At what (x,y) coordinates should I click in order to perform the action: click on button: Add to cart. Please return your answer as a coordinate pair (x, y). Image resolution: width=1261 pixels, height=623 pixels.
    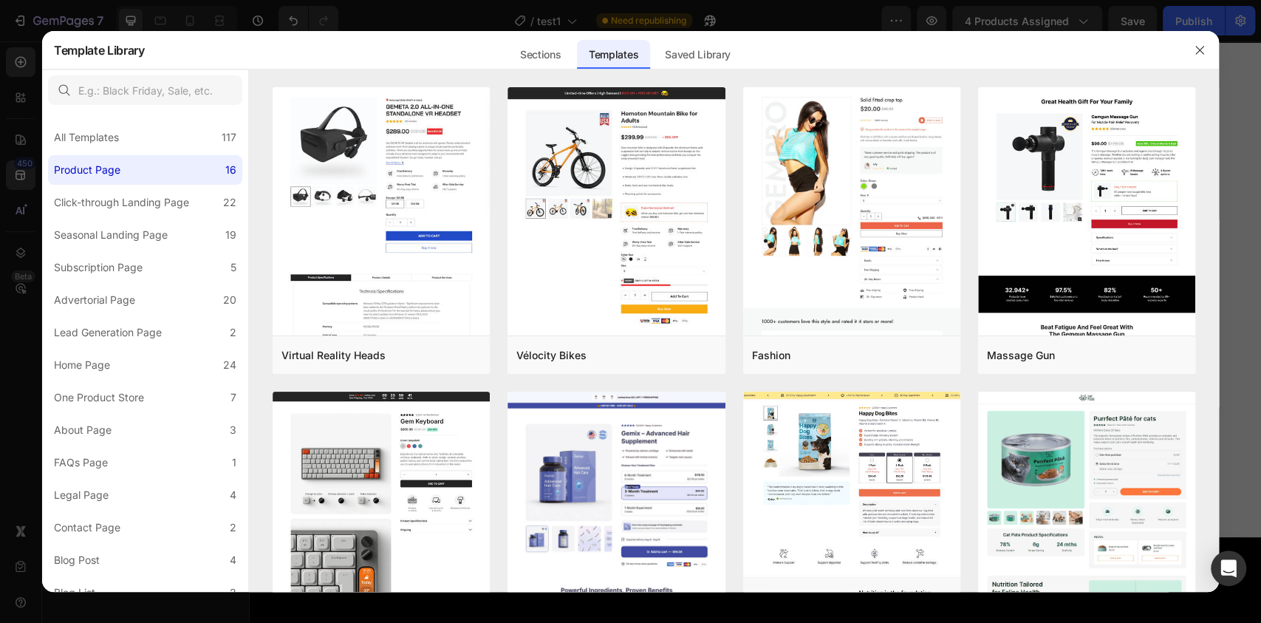
    Looking at the image, I should click on (733, 243).